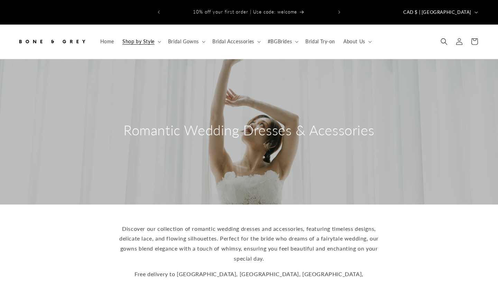 This screenshot has width=498, height=281. What do you see at coordinates (233, 41) in the screenshot?
I see `span: Bridal Accessories` at bounding box center [233, 41].